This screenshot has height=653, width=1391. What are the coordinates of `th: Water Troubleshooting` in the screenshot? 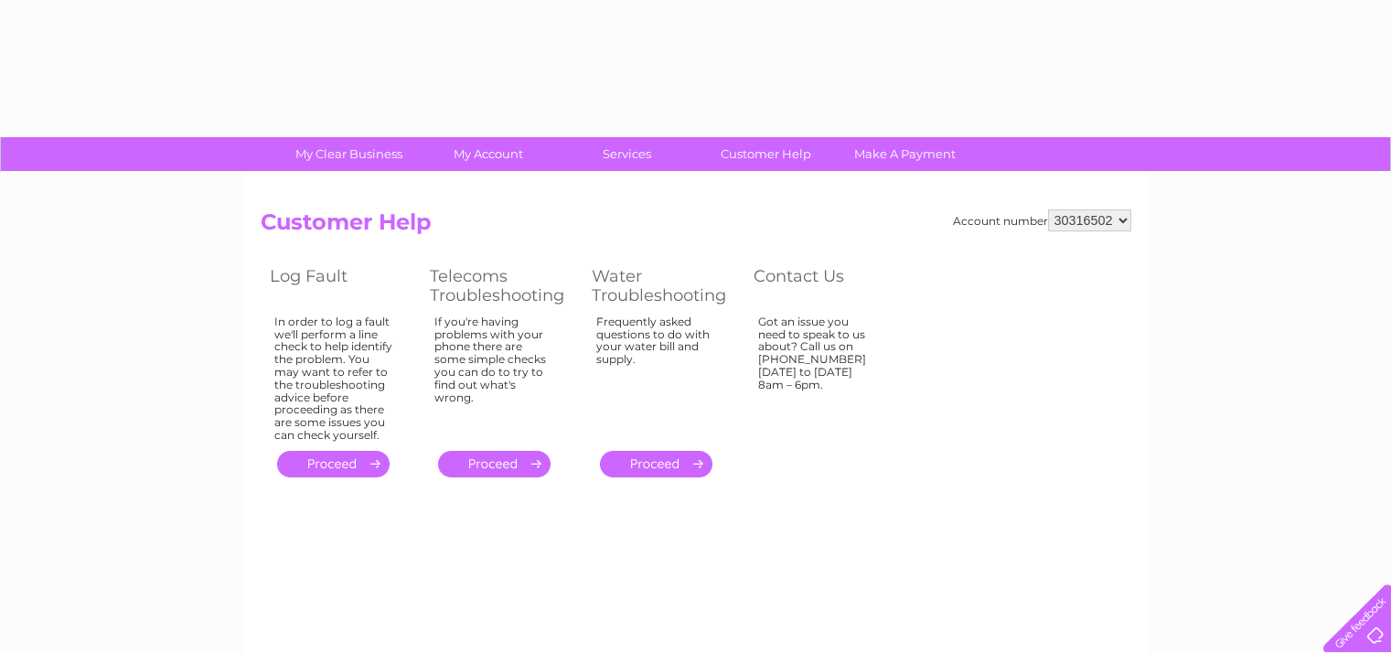 It's located at (663, 285).